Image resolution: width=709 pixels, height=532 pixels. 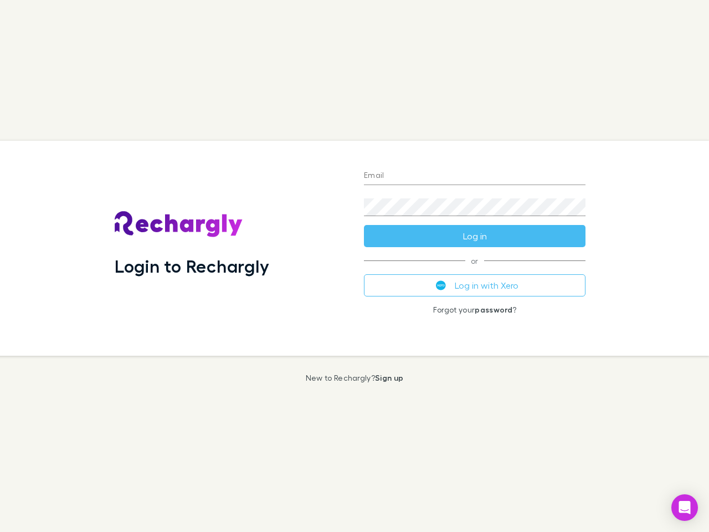 What do you see at coordinates (389, 377) in the screenshot?
I see `a: Sign up` at bounding box center [389, 377].